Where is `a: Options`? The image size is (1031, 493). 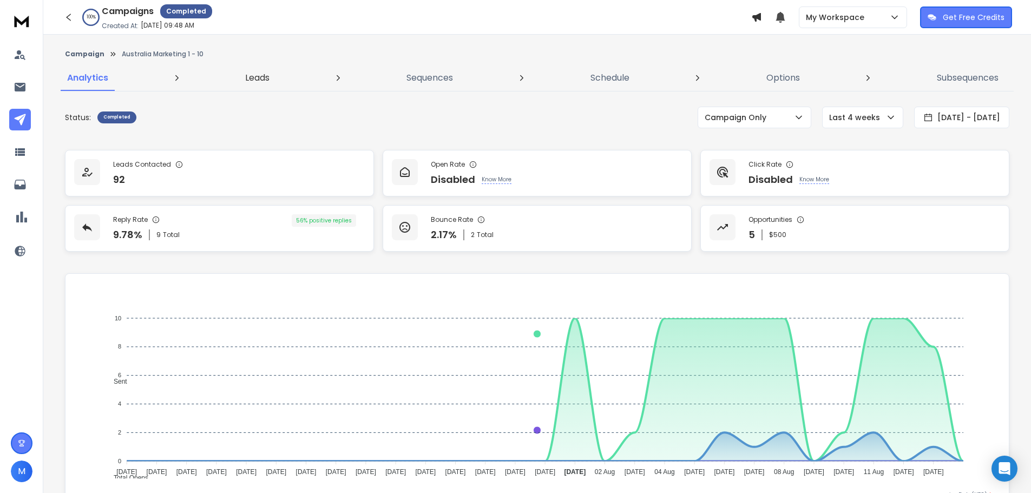 a: Options is located at coordinates (783, 78).